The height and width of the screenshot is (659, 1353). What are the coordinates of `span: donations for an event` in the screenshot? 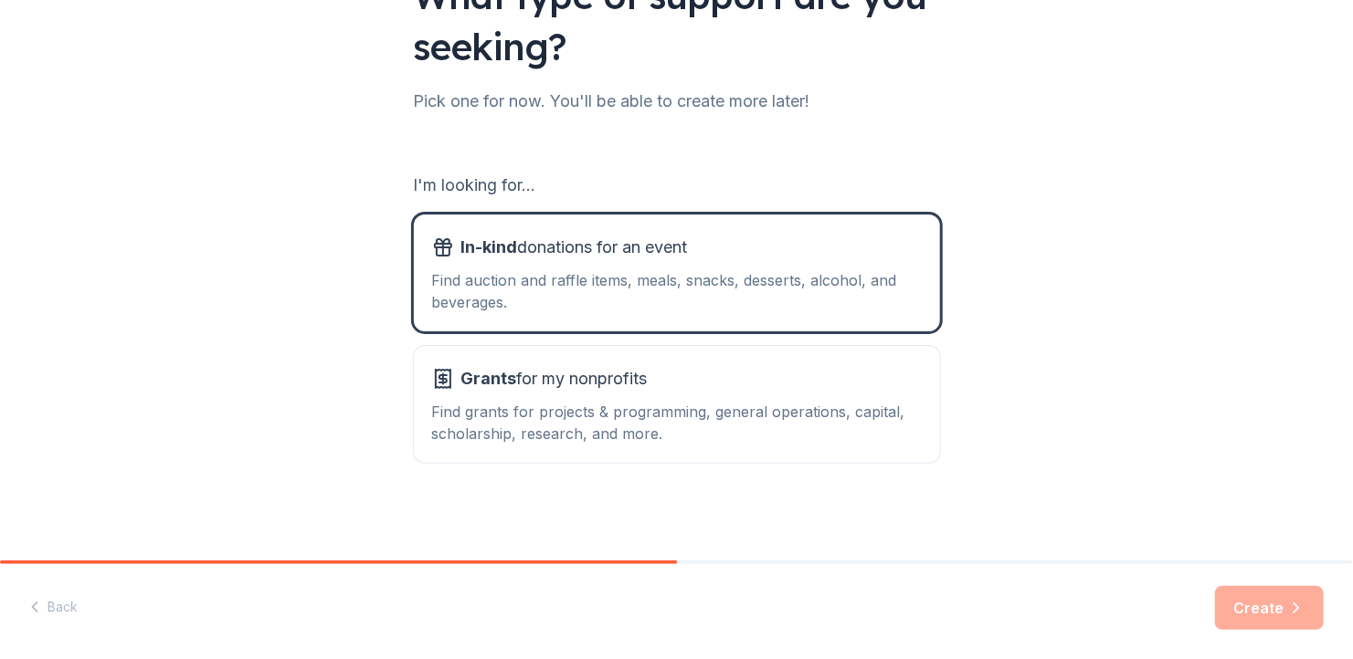 It's located at (574, 247).